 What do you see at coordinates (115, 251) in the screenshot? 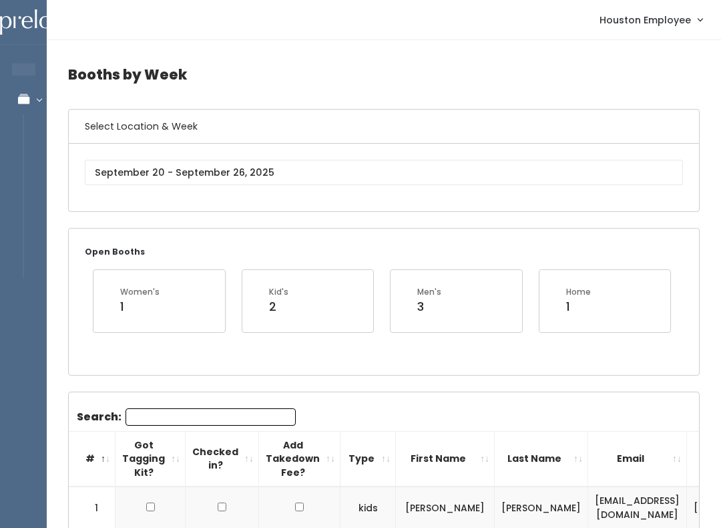
I see `small: Open Booths` at bounding box center [115, 251].